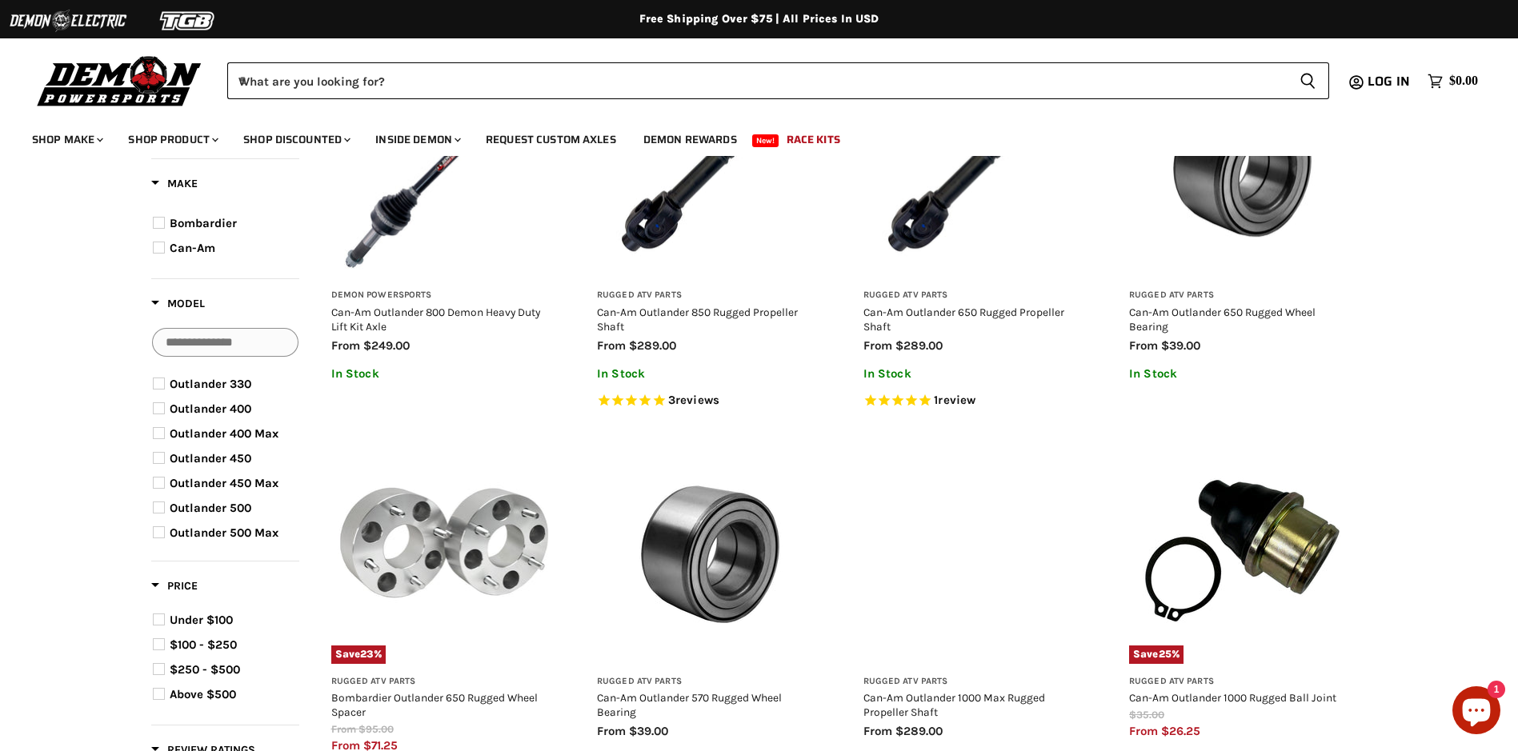 The height and width of the screenshot is (751, 1518). I want to click on a: Shop Discounted, so click(295, 139).